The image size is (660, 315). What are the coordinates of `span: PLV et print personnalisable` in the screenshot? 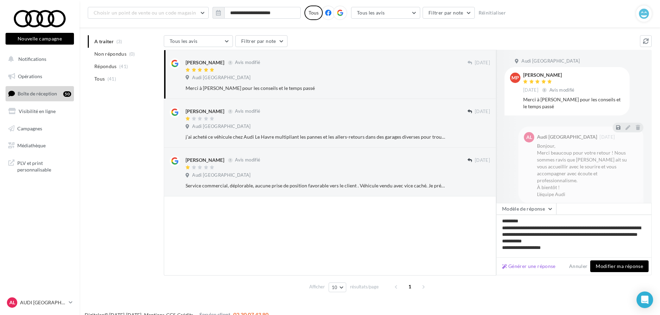 It's located at (44, 165).